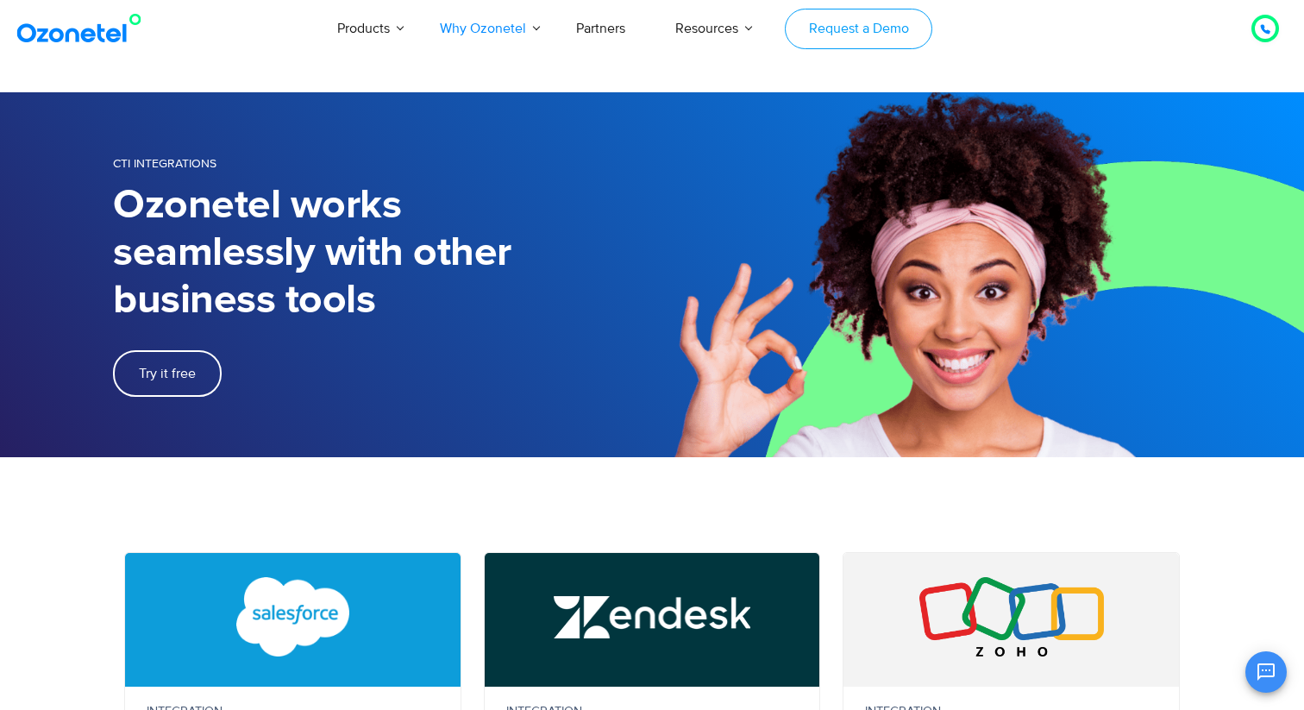 This screenshot has width=1304, height=710. Describe the element at coordinates (652, 617) in the screenshot. I see `img: Zendesk Call Center Integration` at that location.